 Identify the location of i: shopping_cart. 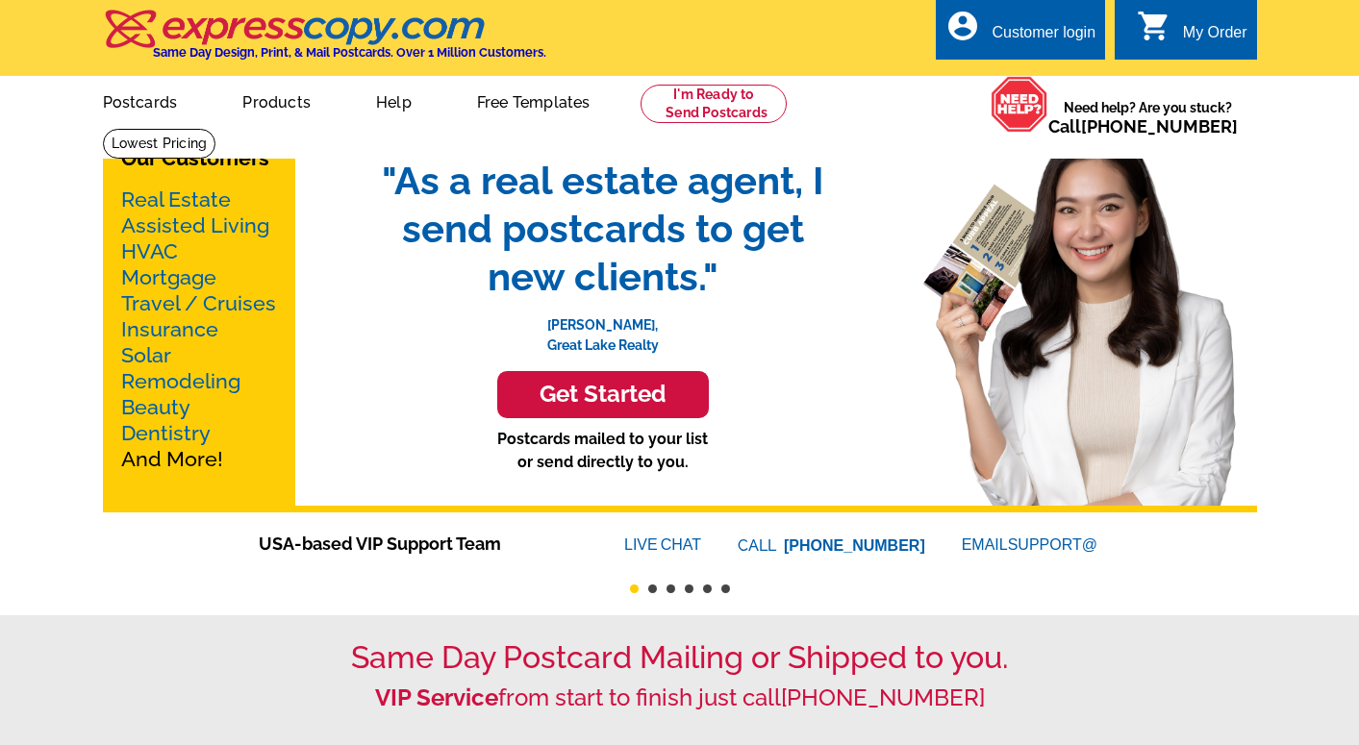
(1154, 26).